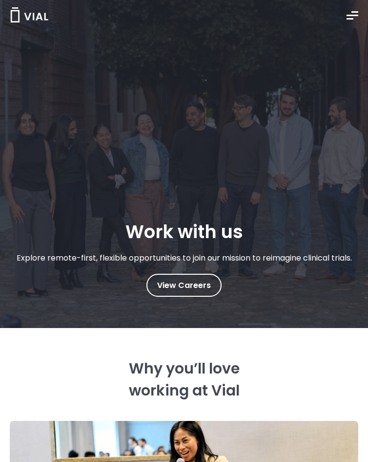 The width and height of the screenshot is (368, 462). Describe the element at coordinates (29, 15) in the screenshot. I see `img: Vial Logo` at that location.